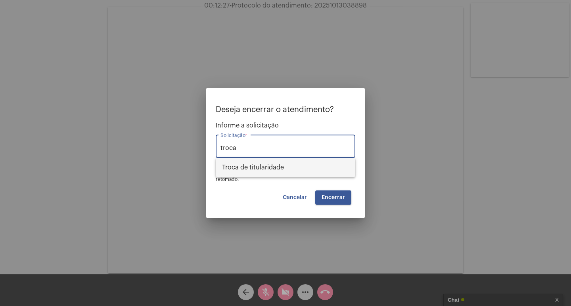 The image size is (571, 306). Describe the element at coordinates (285, 110) in the screenshot. I see `p: Deseja encerrar o atendimento?` at that location.